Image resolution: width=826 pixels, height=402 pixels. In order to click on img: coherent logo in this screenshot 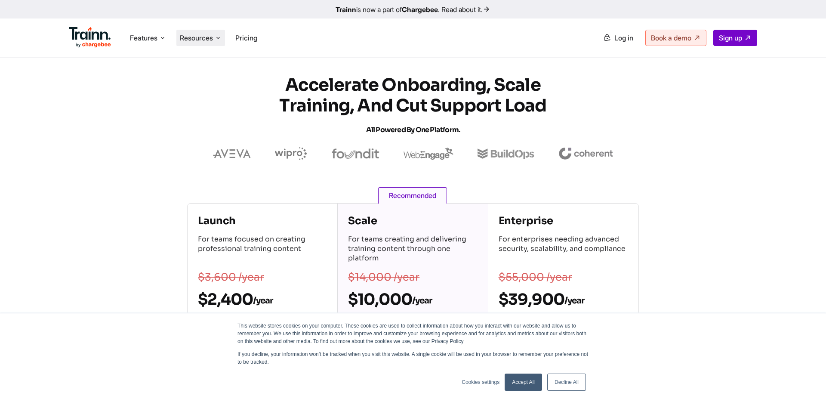, I will do `click(586, 154)`.